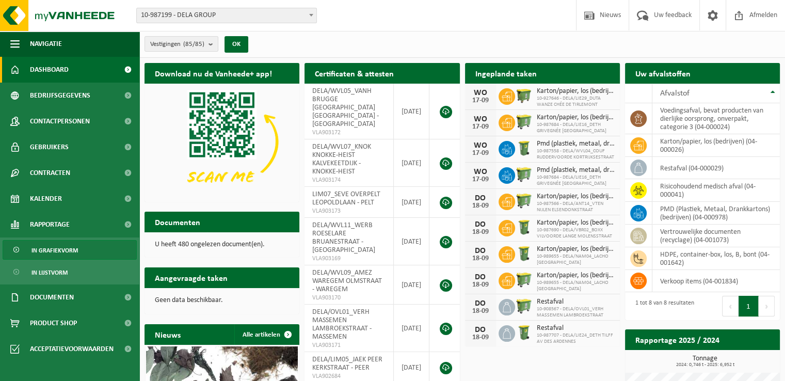 This screenshot has width=785, height=381. I want to click on button: 1, so click(749, 306).